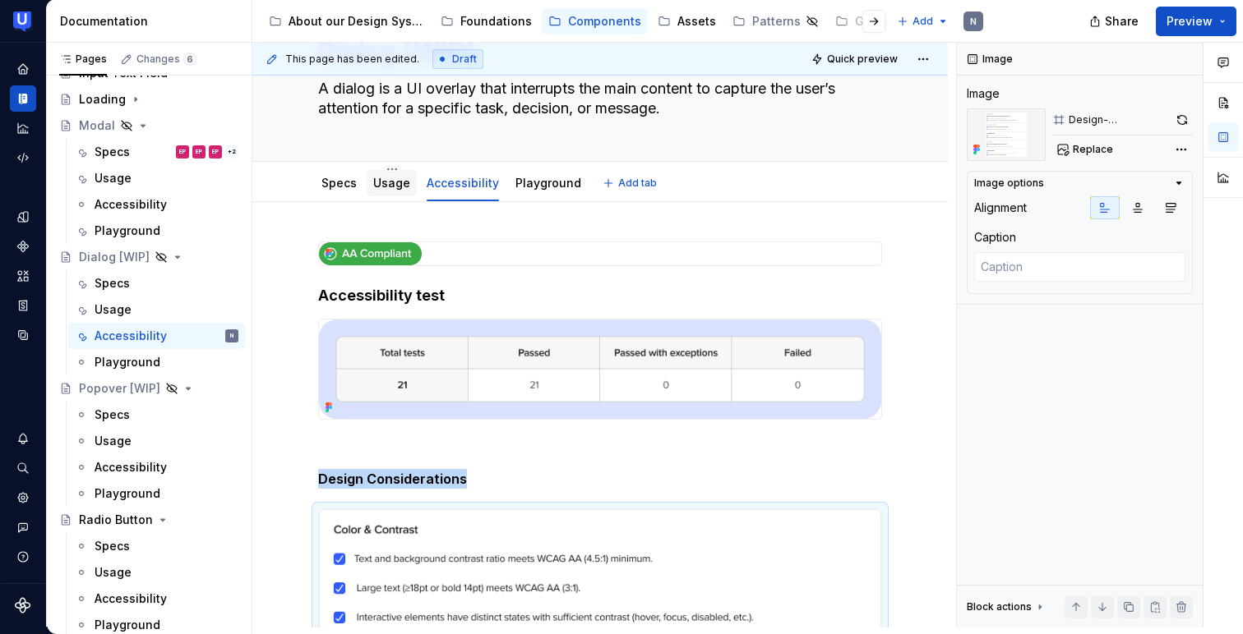  I want to click on a: Modal, so click(149, 126).